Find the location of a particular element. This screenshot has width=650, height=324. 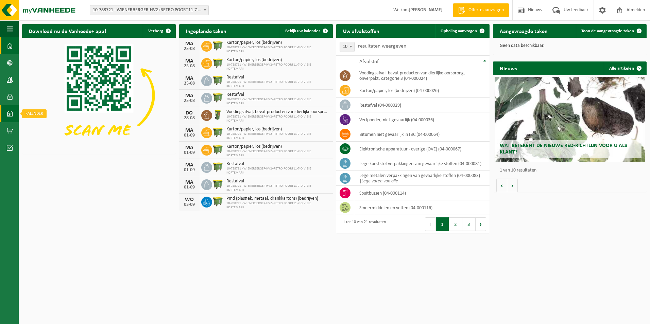

button: 1 is located at coordinates (442, 224).